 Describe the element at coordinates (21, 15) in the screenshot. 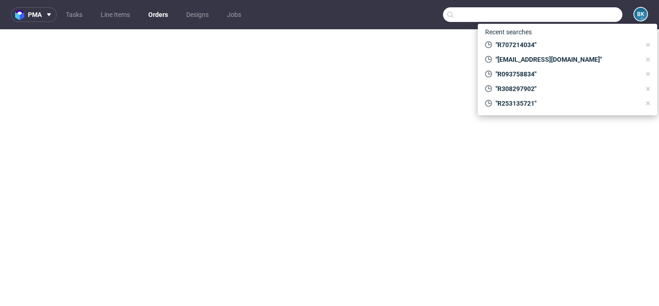

I see `img: logo` at that location.